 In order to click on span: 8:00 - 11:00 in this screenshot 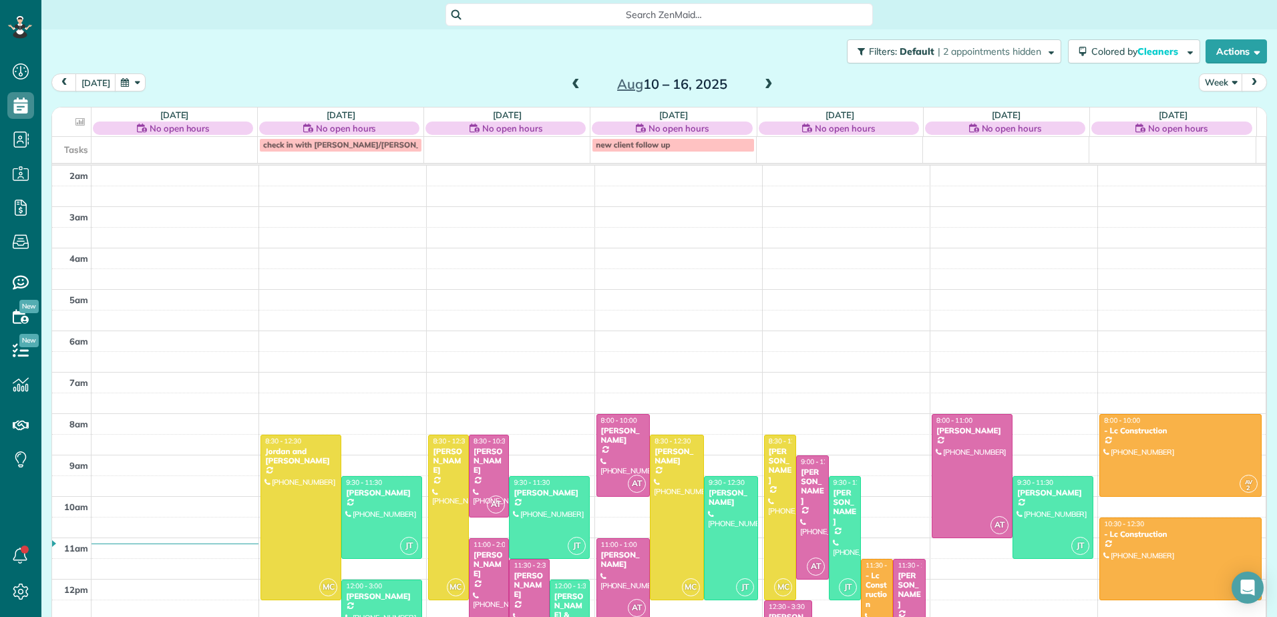, I will do `click(954, 420)`.